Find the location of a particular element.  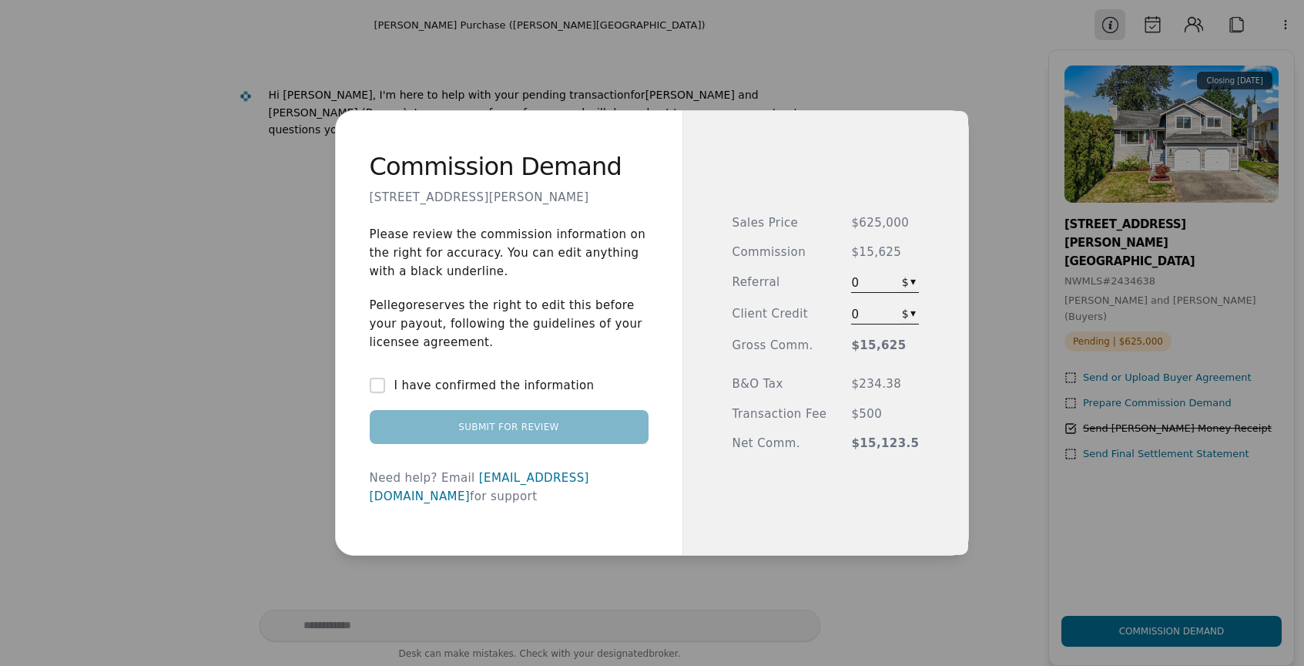

span: $625,000 is located at coordinates (885, 223).